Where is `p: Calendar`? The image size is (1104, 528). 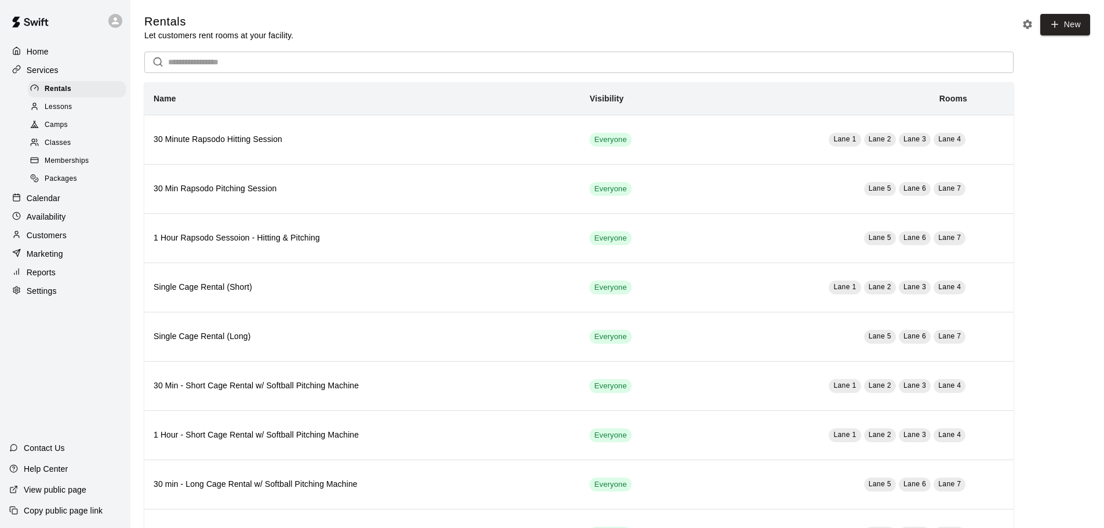
p: Calendar is located at coordinates (43, 198).